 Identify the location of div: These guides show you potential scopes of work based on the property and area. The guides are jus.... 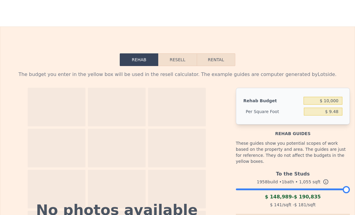
(293, 152).